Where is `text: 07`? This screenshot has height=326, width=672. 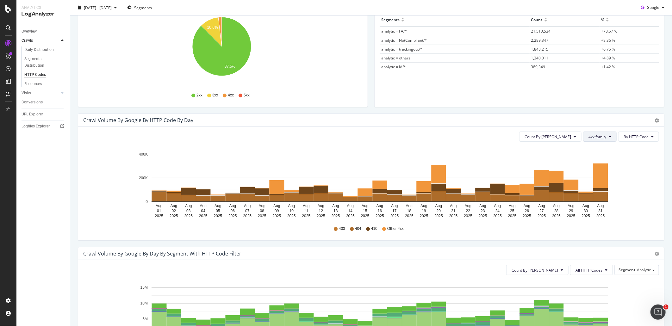
text: 07 is located at coordinates (247, 211).